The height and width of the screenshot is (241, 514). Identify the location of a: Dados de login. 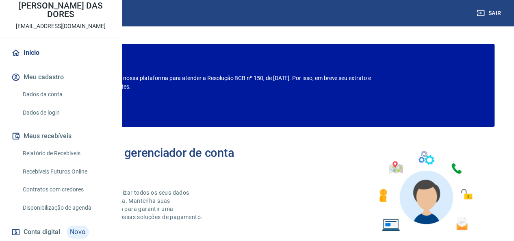
(65, 113).